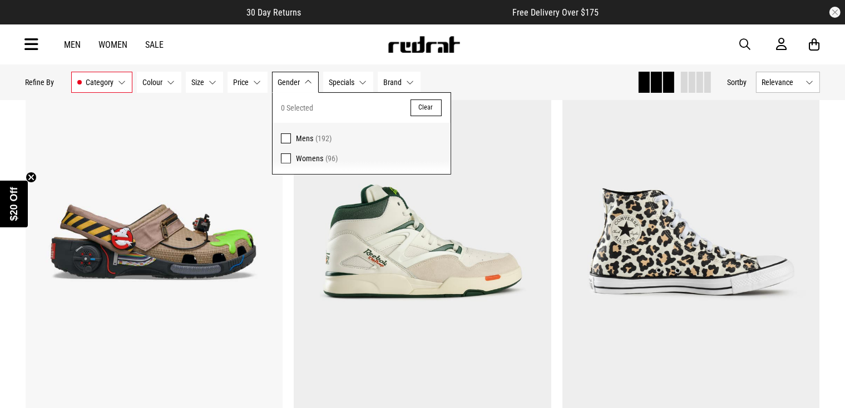 This screenshot has height=408, width=845. What do you see at coordinates (362, 134) in the screenshot?
I see `div: Gender` at bounding box center [362, 134].